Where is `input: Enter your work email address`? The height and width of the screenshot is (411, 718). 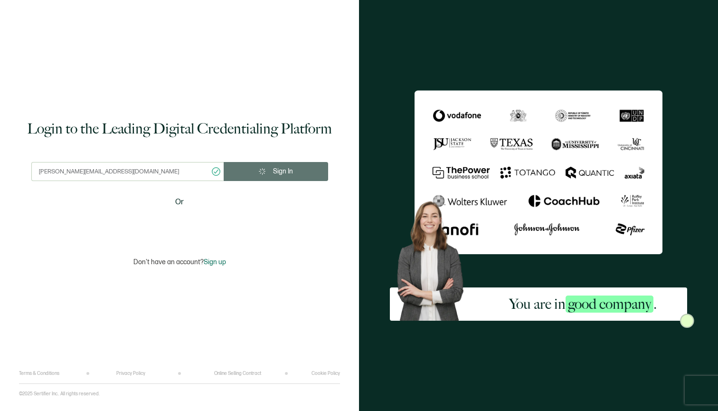
input: Enter your work email address is located at coordinates (127, 171).